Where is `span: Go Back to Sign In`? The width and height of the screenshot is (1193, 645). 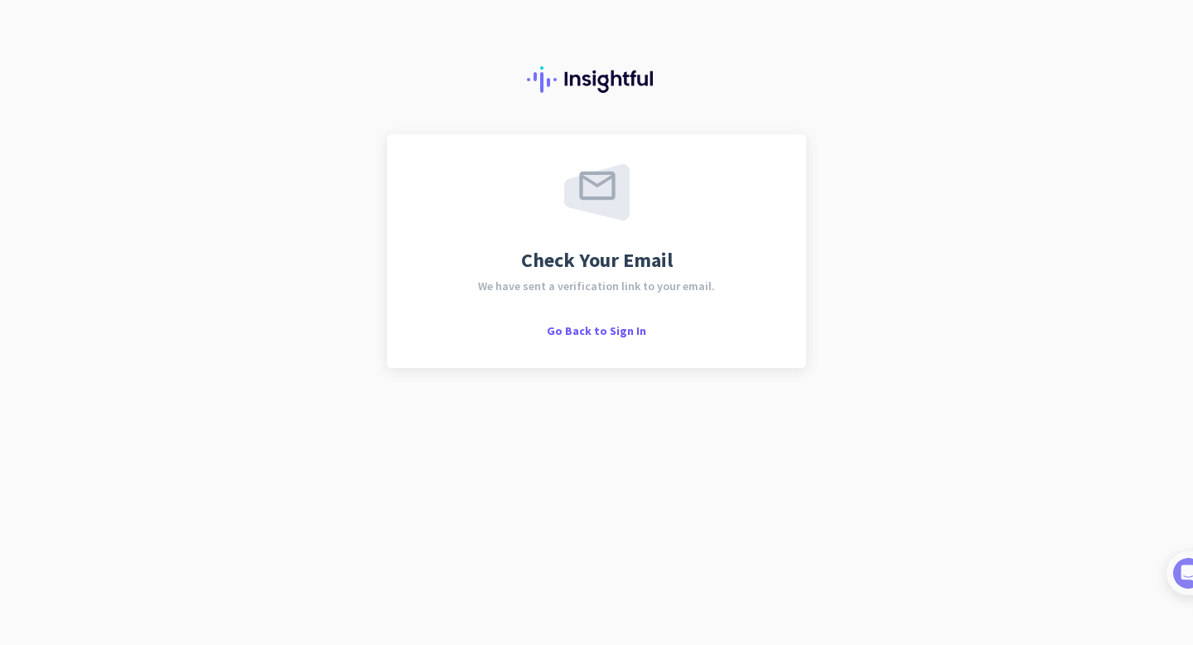
span: Go Back to Sign In is located at coordinates (597, 331).